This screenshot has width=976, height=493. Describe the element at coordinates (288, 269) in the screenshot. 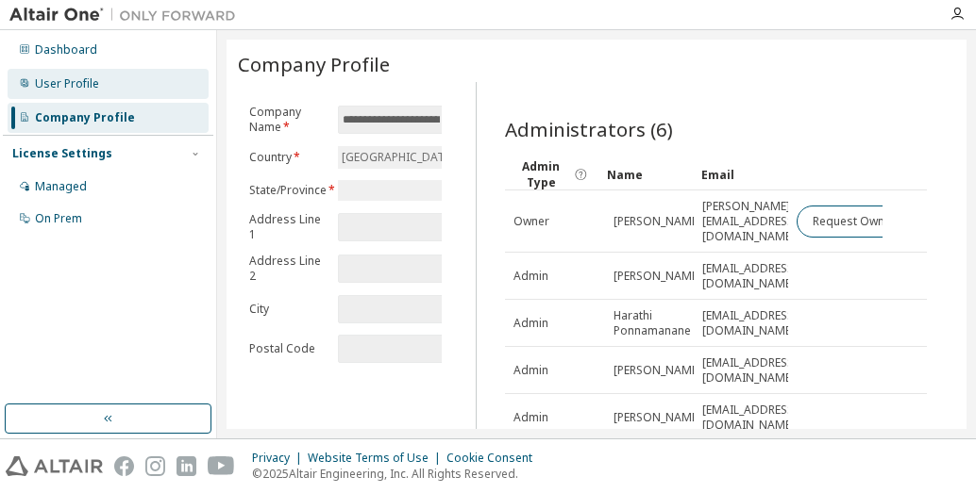

I see `label: Address Line 2` at that location.